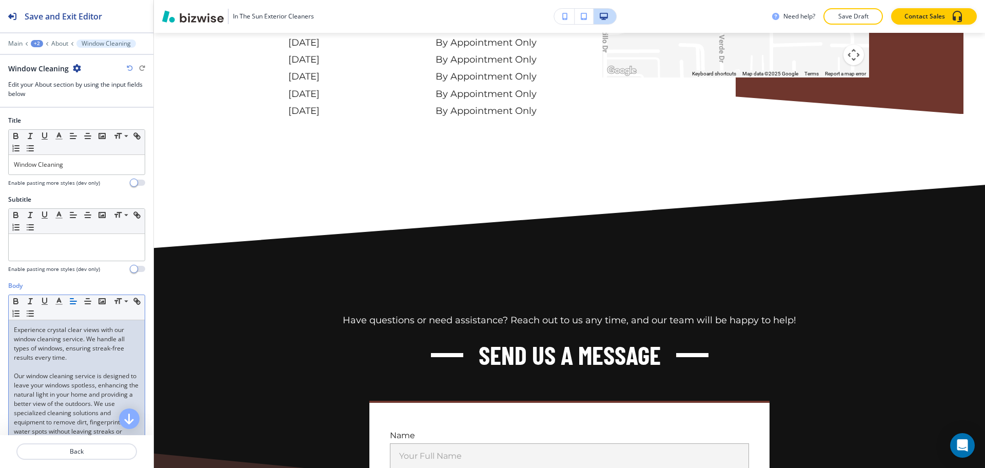  What do you see at coordinates (853, 16) in the screenshot?
I see `p: Save Draft` at bounding box center [853, 16].